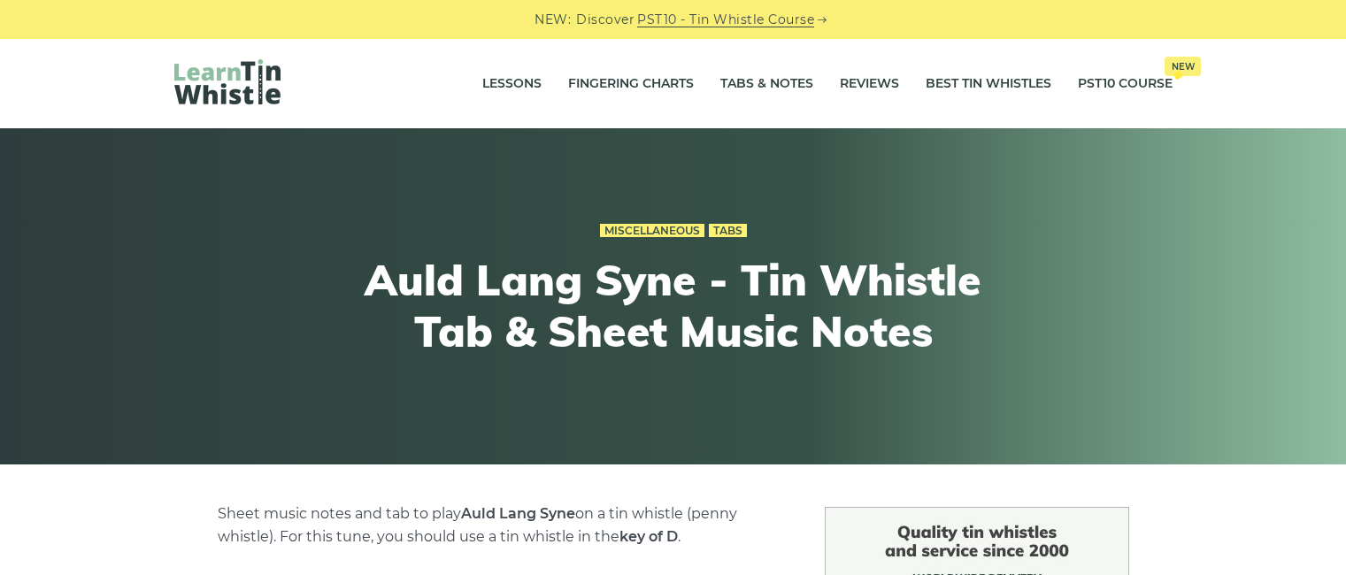 Image resolution: width=1346 pixels, height=575 pixels. What do you see at coordinates (631, 84) in the screenshot?
I see `a: Fingering Charts` at bounding box center [631, 84].